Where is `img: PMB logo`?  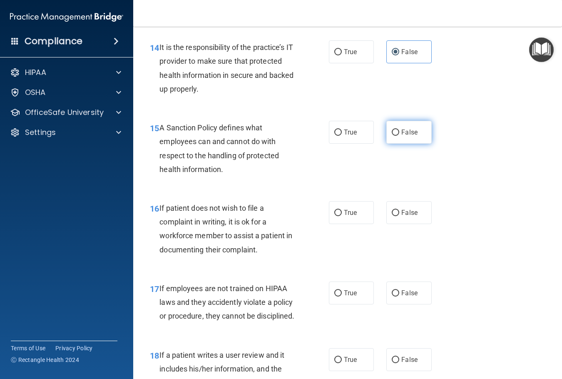
img: PMB logo is located at coordinates (67, 17).